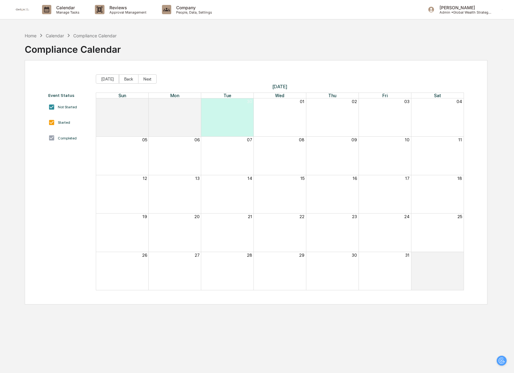 The width and height of the screenshot is (514, 373). Describe the element at coordinates (302, 140) in the screenshot. I see `button: 08` at that location.